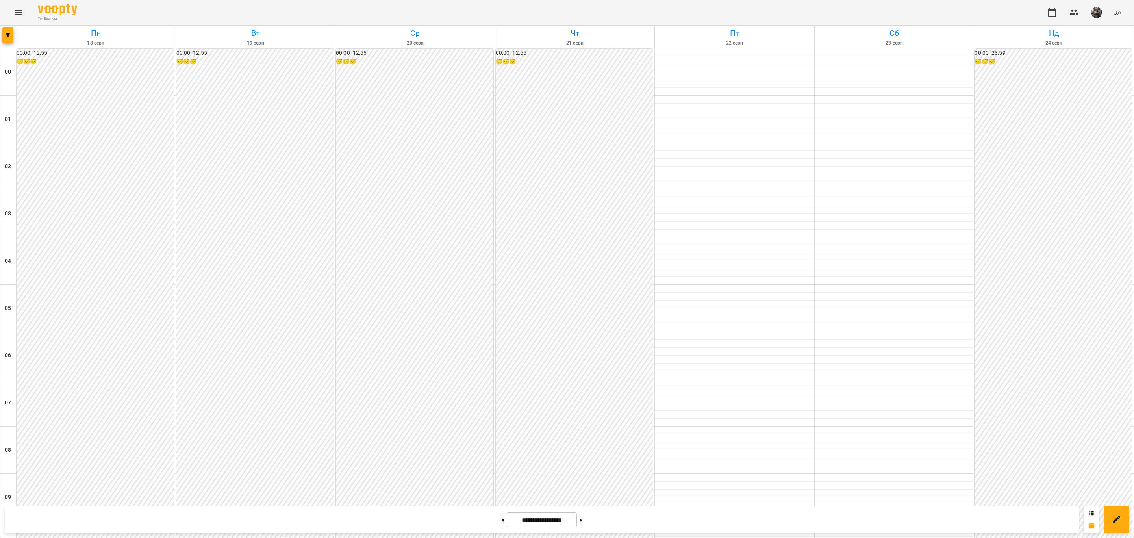  What do you see at coordinates (57, 19) in the screenshot?
I see `span: For Business` at bounding box center [57, 19].